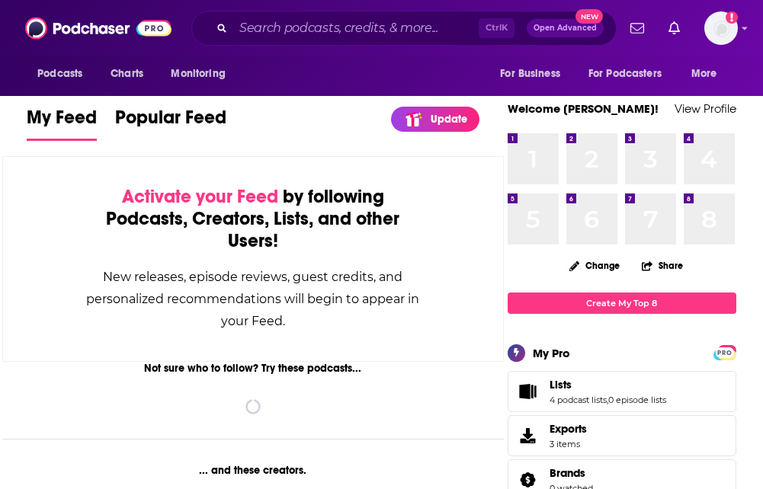  What do you see at coordinates (577, 400) in the screenshot?
I see `a: 4 podcast lists` at bounding box center [577, 400].